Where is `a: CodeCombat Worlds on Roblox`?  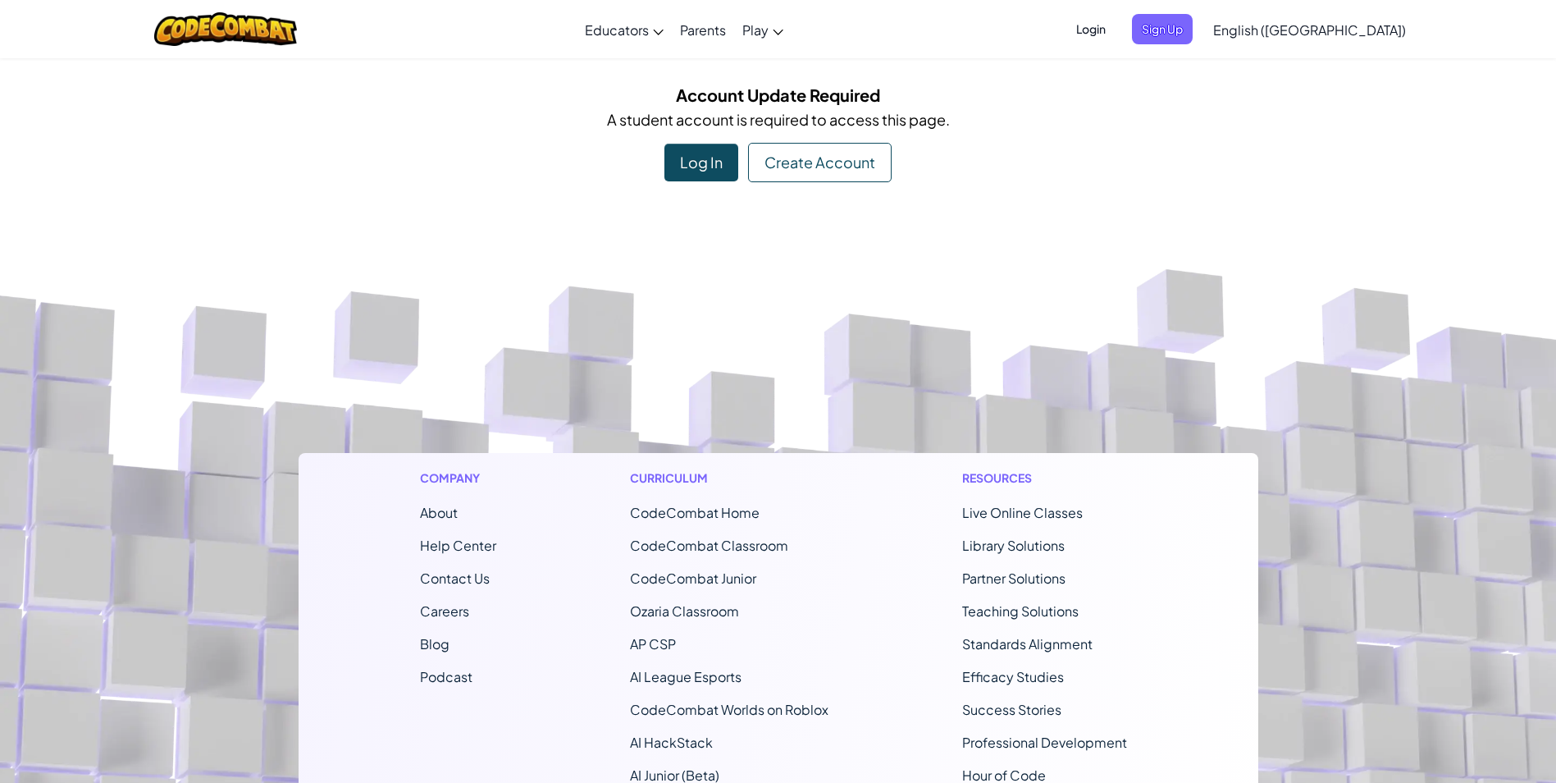
a: CodeCombat Worlds on Roblox is located at coordinates (729, 709).